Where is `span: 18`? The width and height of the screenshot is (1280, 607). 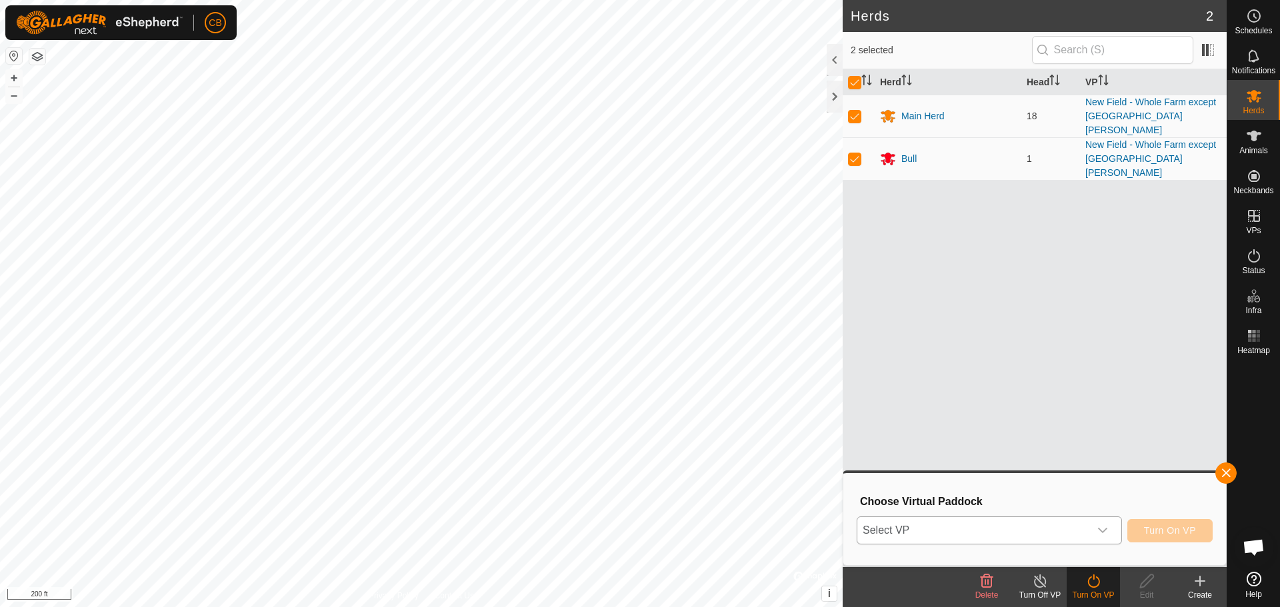
span: 18 is located at coordinates (1032, 116).